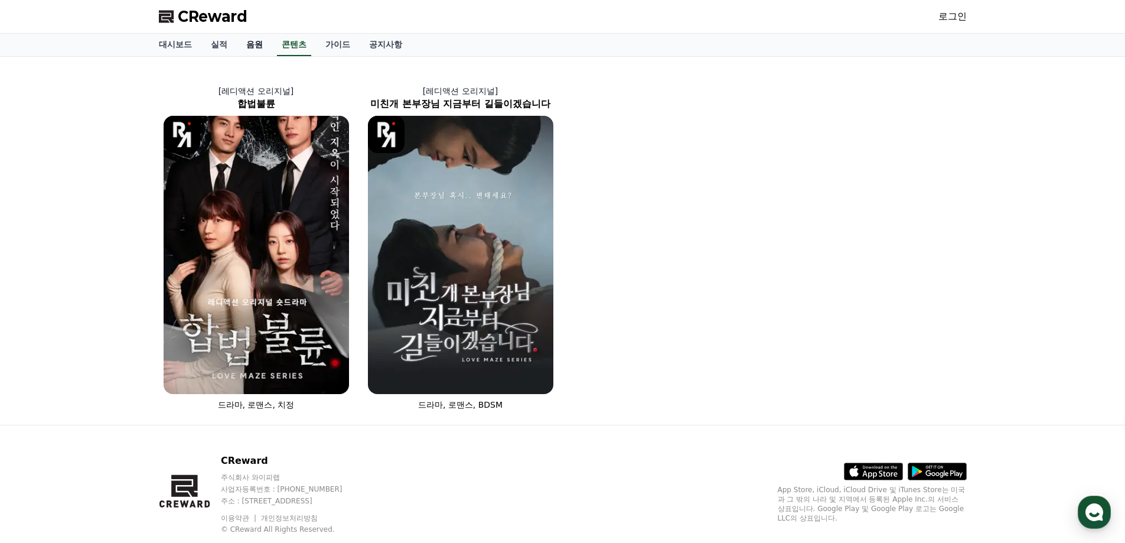 Image resolution: width=1125 pixels, height=543 pixels. I want to click on span: 드라마, 로맨스, 치정, so click(256, 404).